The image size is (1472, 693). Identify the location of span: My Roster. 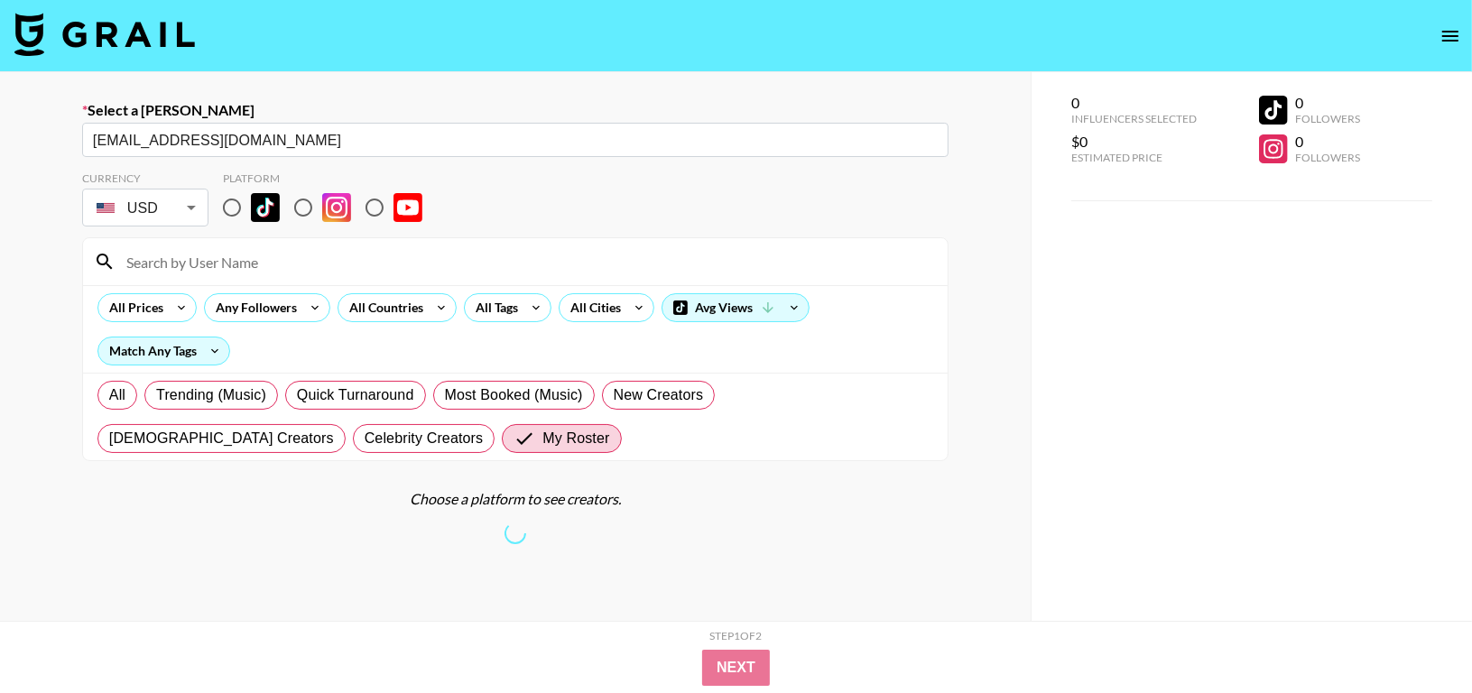
(576, 439).